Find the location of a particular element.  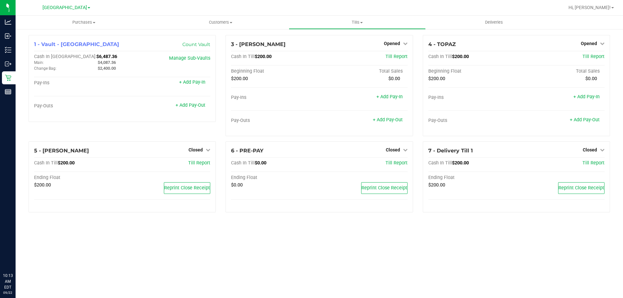

inline-svg: Reports is located at coordinates (8, 92).